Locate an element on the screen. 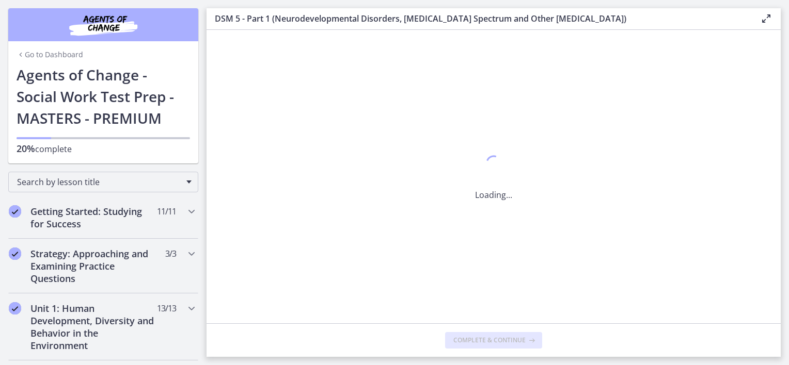 This screenshot has height=365, width=789. p: complete is located at coordinates (103, 149).